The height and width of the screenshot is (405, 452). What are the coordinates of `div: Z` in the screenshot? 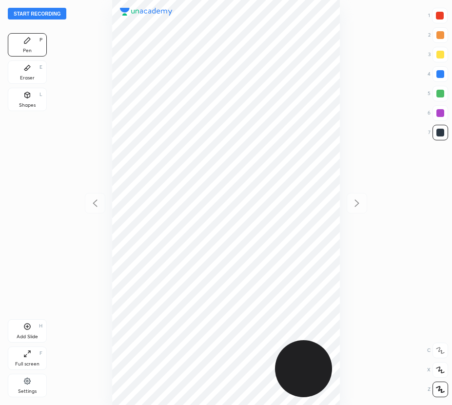 It's located at (438, 389).